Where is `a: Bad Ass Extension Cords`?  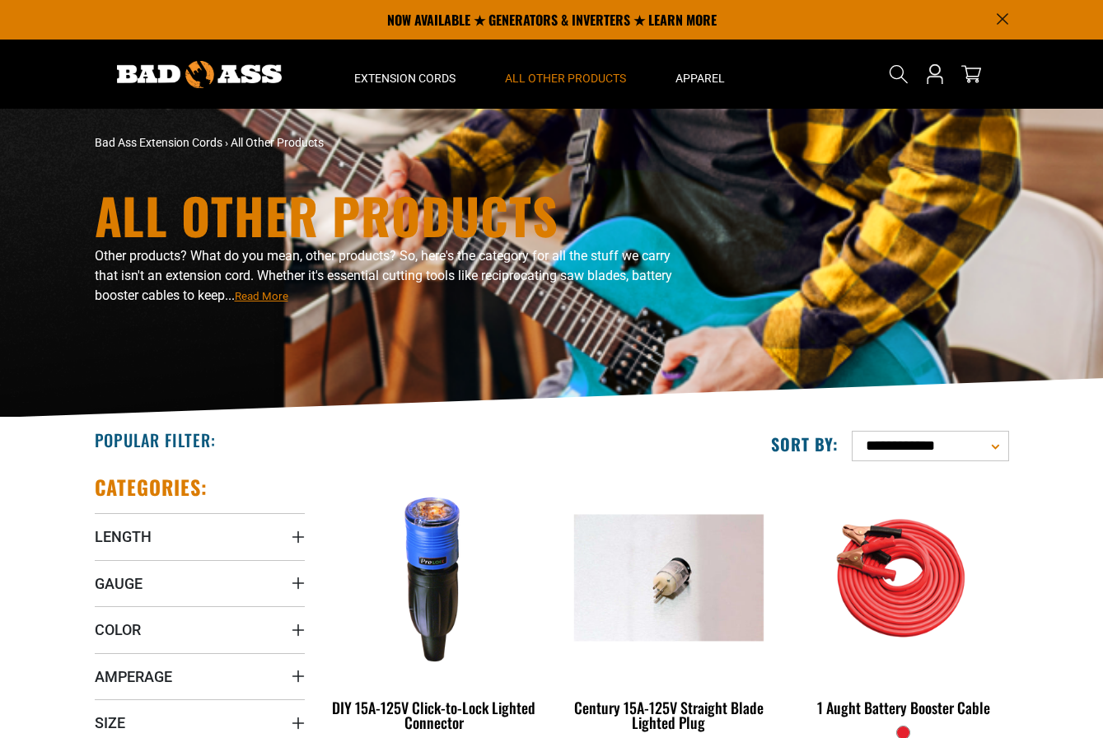 a: Bad Ass Extension Cords is located at coordinates (158, 143).